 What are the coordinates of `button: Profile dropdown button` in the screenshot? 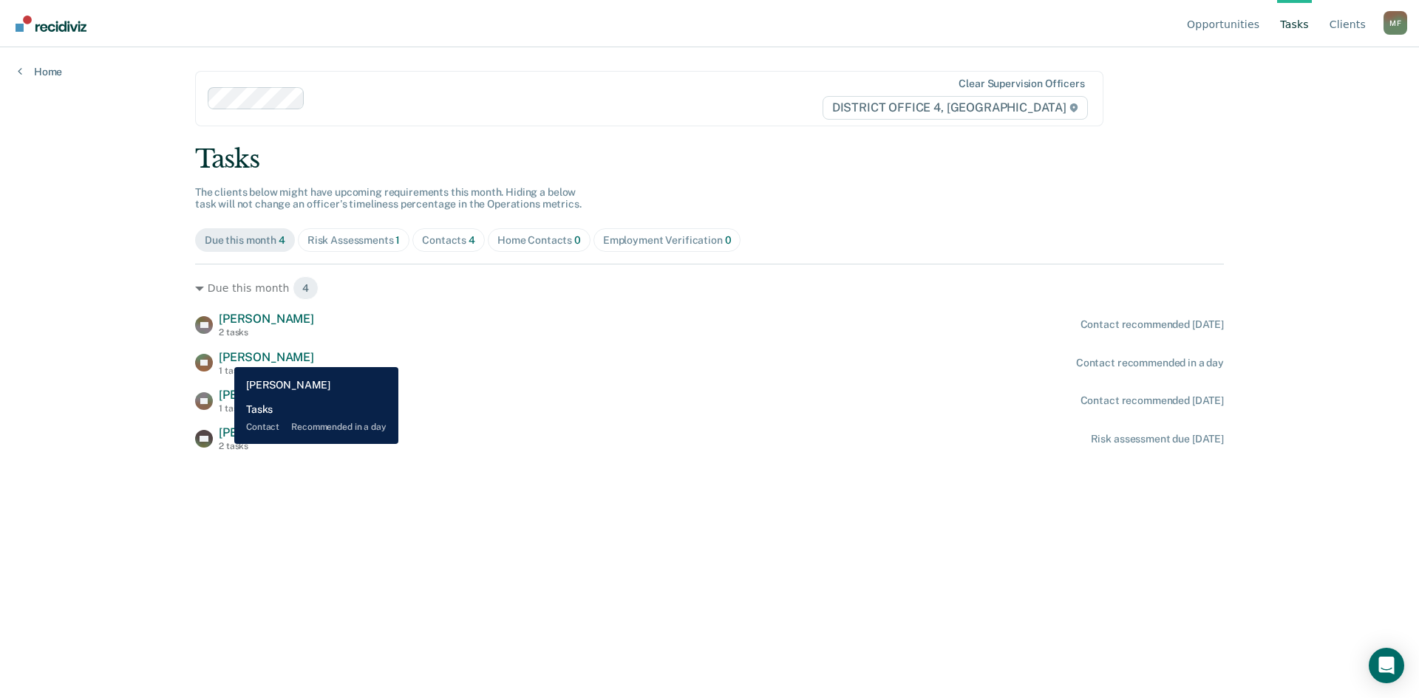 It's located at (1395, 23).